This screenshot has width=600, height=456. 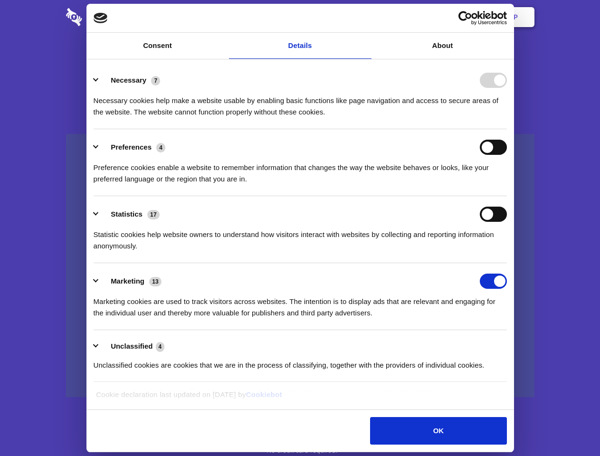 What do you see at coordinates (300, 170) in the screenshot?
I see `div: Preference cookies enable a website to remember information that changes the way the website beha...` at bounding box center [300, 170].